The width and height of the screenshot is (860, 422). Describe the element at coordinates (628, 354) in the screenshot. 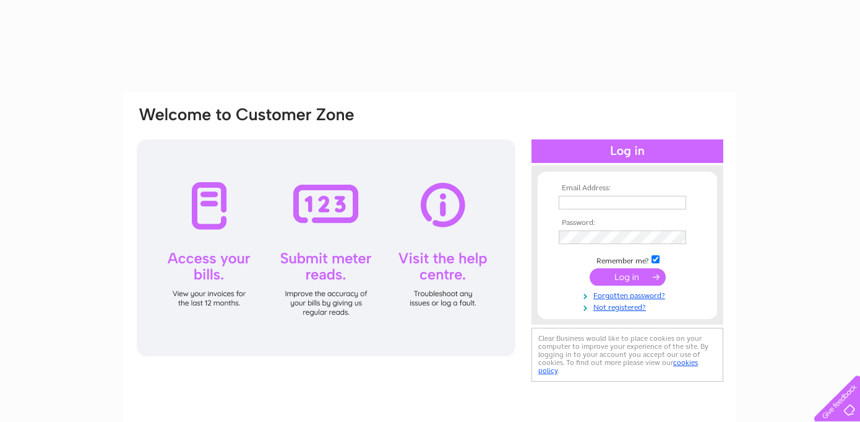

I see `div: Clear Business would like to place cookies on your computer to improve your experience of the sit...` at that location.